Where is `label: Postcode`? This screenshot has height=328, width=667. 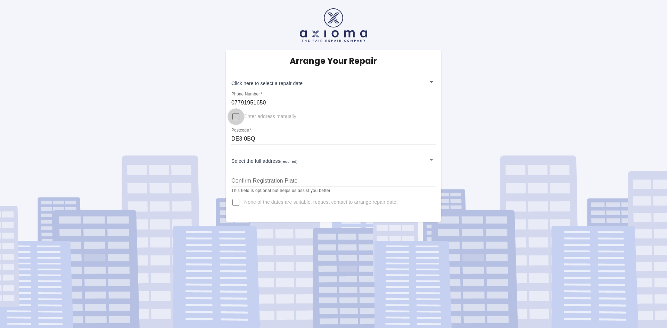
label: Postcode is located at coordinates (241, 130).